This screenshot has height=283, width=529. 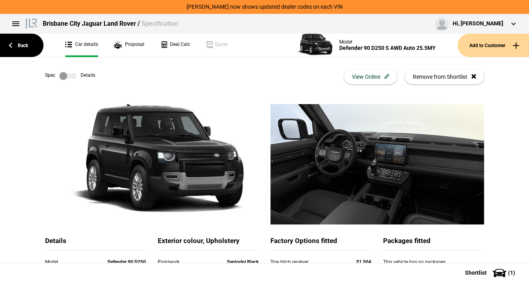 I want to click on strong: $1,504, so click(x=364, y=262).